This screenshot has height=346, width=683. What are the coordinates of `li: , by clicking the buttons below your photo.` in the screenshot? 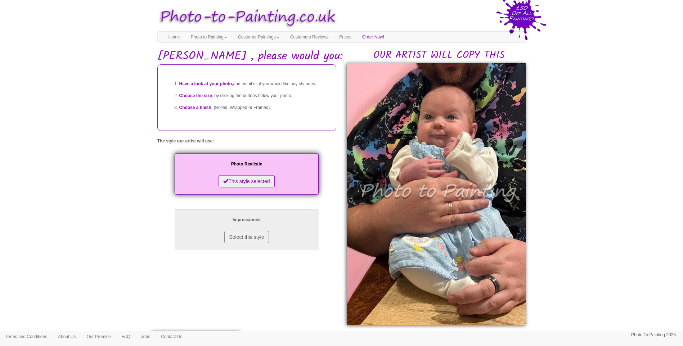 It's located at (254, 96).